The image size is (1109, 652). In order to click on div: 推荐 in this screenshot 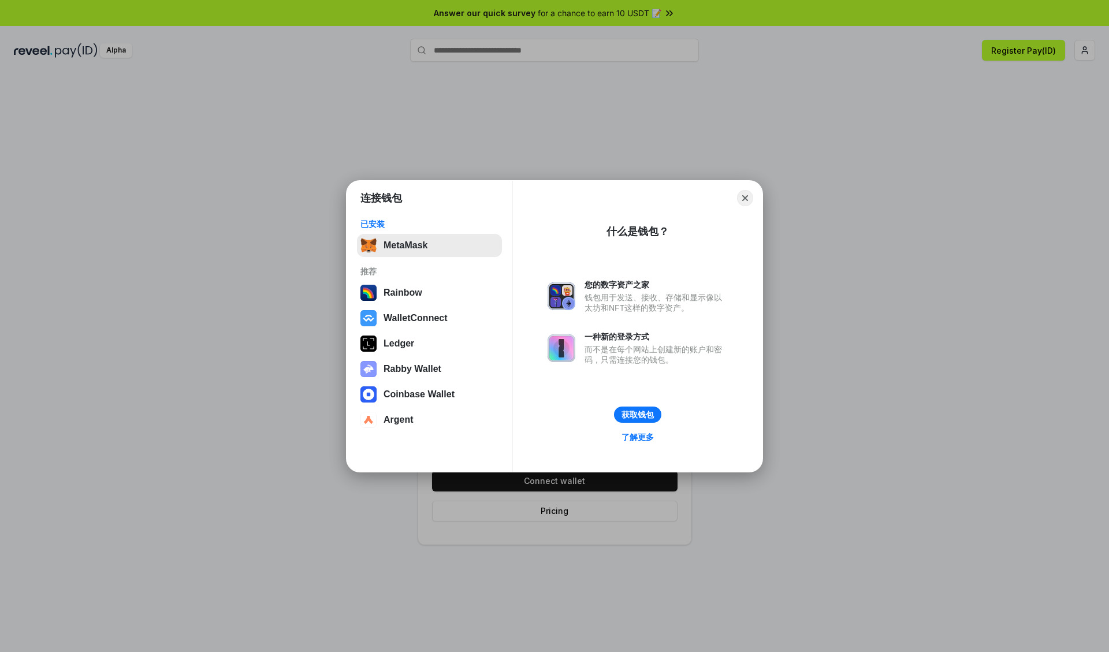, I will do `click(429, 271)`.